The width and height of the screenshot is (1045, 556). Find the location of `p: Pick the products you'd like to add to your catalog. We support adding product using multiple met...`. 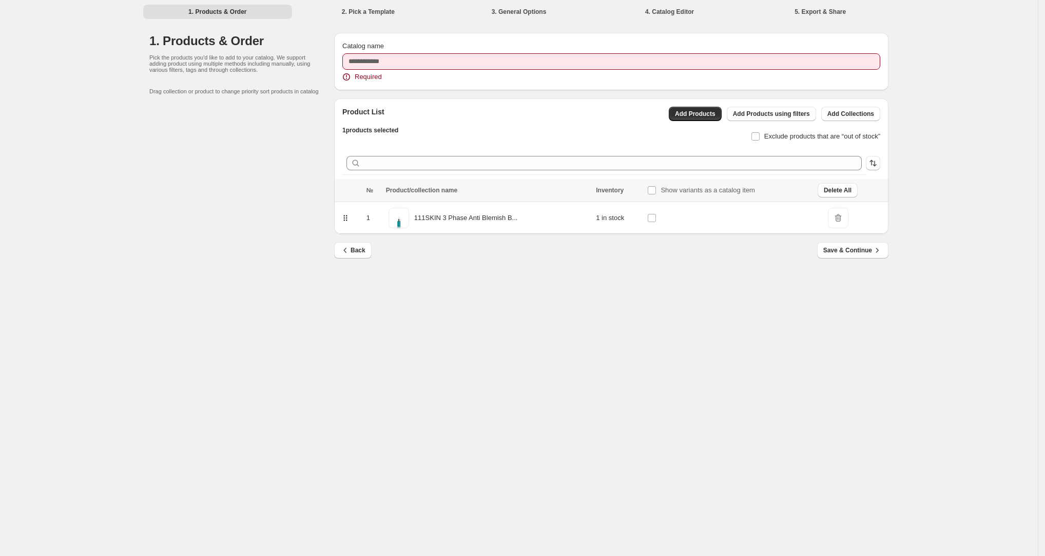

p: Pick the products you'd like to add to your catalog. We support adding product using multiple met... is located at coordinates (232, 64).